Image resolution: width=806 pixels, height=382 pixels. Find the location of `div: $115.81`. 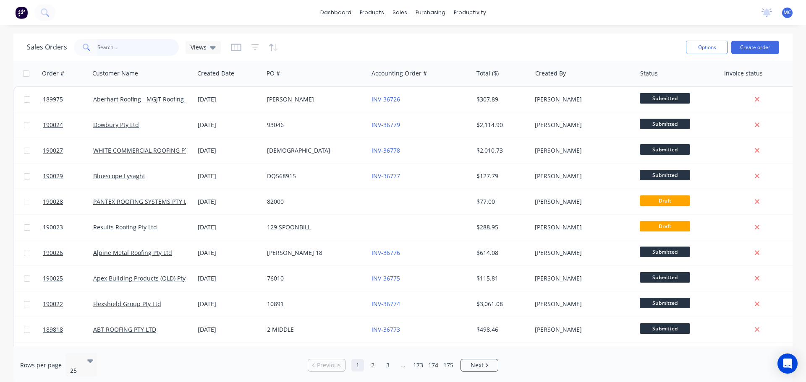

div: $115.81 is located at coordinates (501, 279).